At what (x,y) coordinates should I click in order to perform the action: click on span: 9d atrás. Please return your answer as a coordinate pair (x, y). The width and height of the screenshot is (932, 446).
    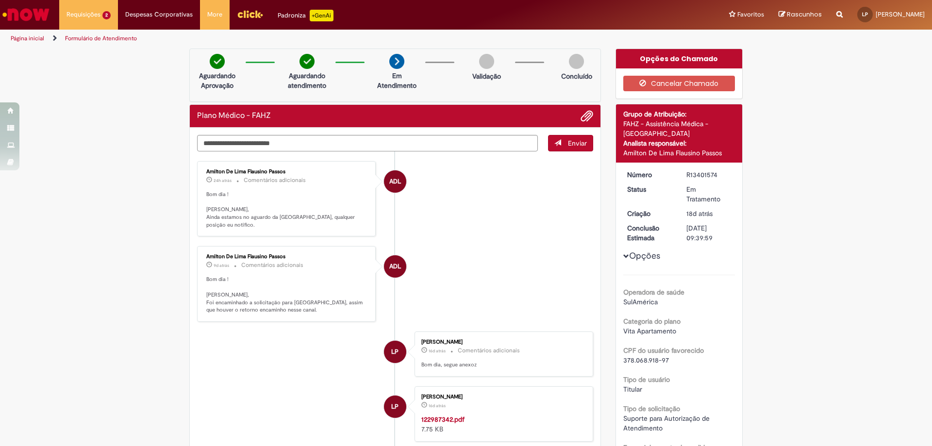
    Looking at the image, I should click on (221, 266).